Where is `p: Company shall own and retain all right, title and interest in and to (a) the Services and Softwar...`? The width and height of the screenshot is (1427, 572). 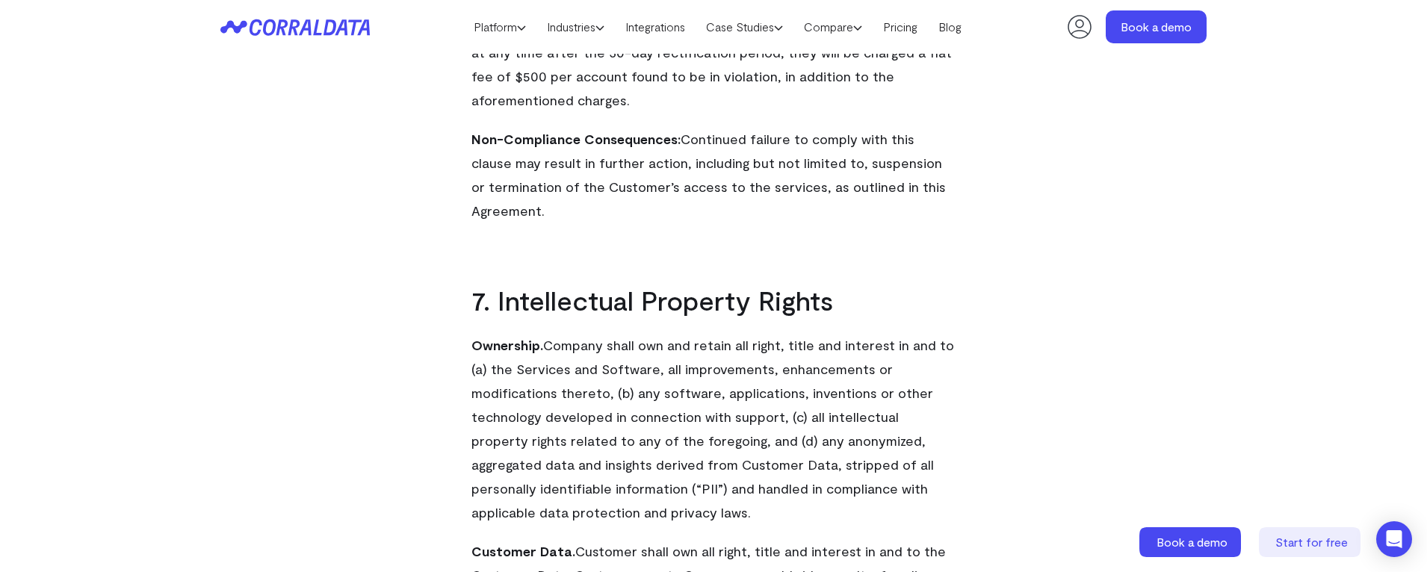
p: Company shall own and retain all right, title and interest in and to (a) the Services and Softwar... is located at coordinates (714, 429).